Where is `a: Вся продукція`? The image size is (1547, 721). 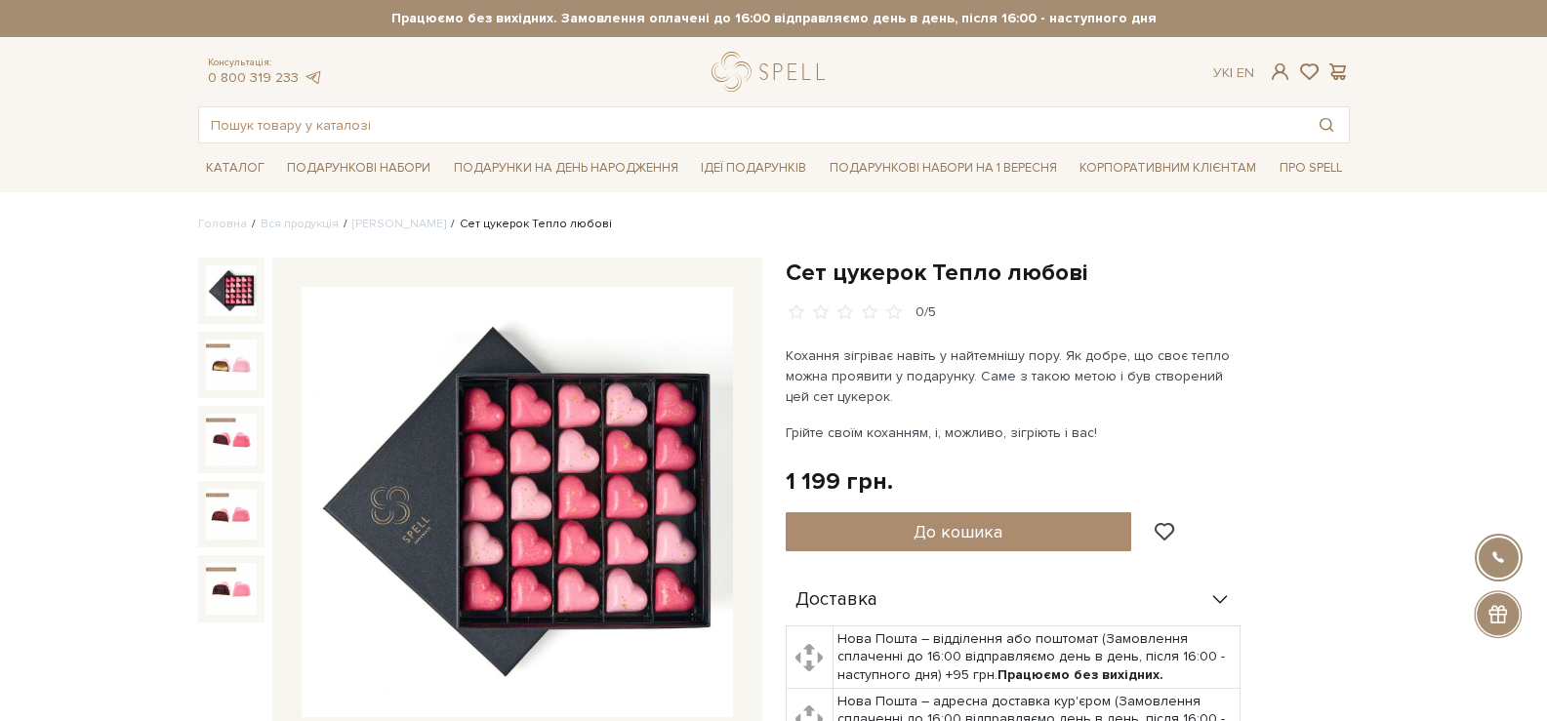 a: Вся продукція is located at coordinates (300, 223).